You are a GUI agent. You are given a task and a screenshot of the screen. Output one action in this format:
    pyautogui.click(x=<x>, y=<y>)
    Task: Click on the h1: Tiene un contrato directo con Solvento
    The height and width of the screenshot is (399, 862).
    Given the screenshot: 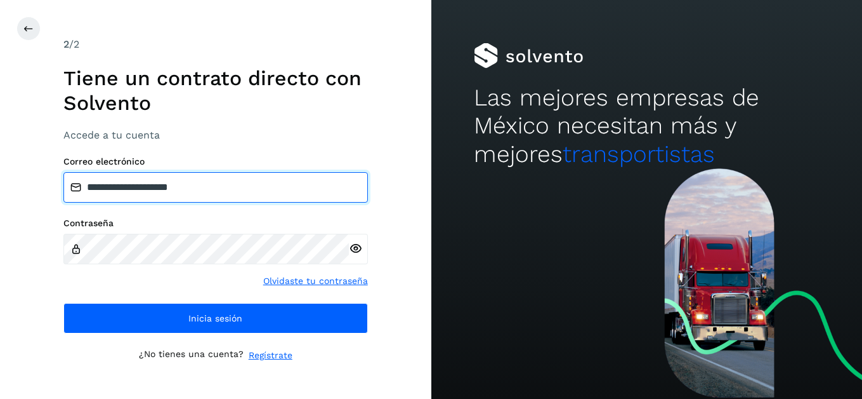 What is the action you would take?
    pyautogui.click(x=216, y=90)
    